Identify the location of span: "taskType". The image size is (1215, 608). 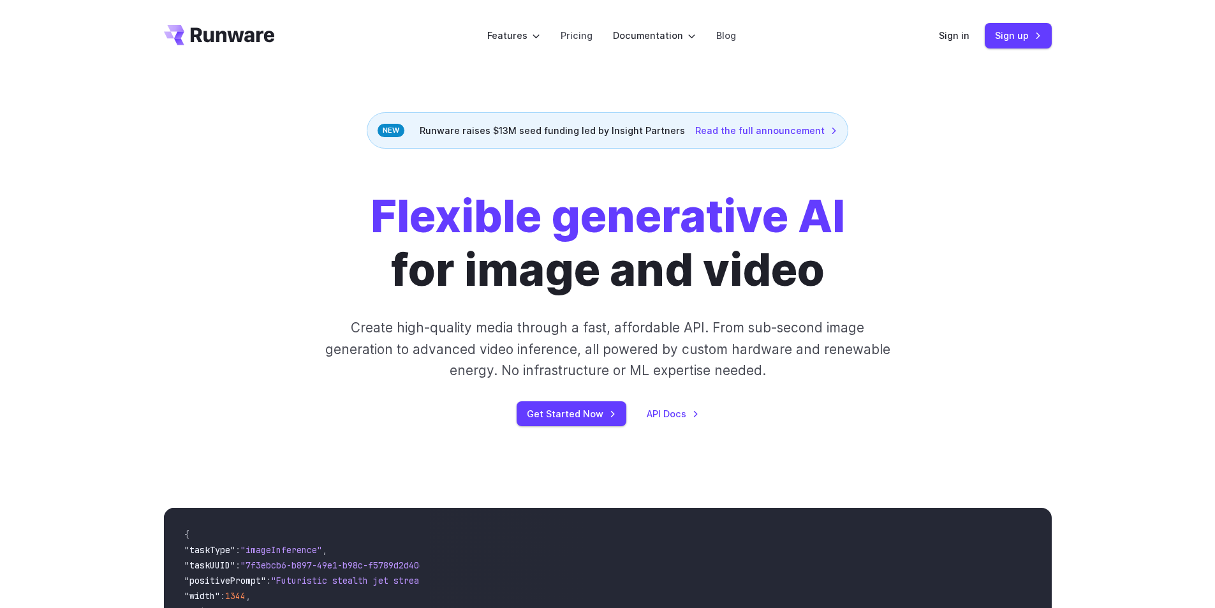
(210, 550).